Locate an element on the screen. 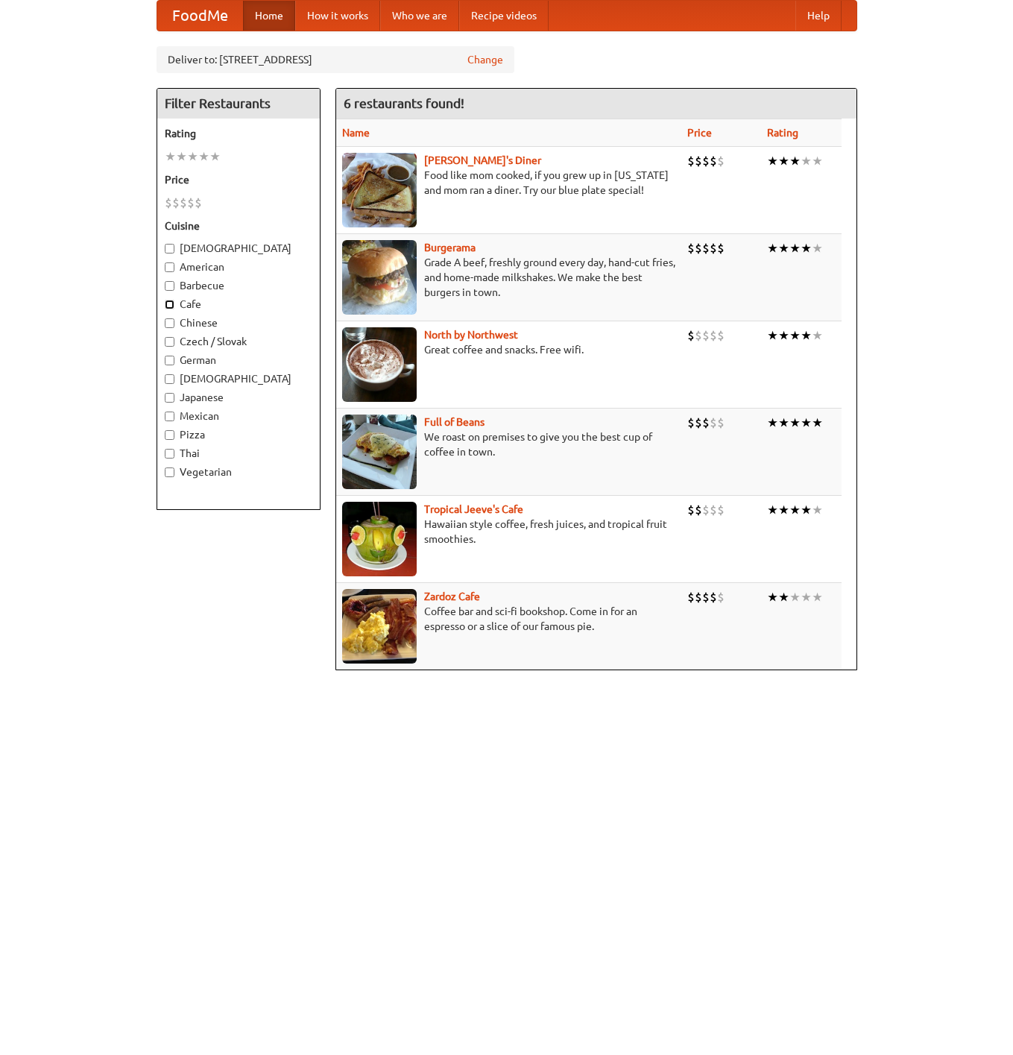  img: beans.jpg is located at coordinates (380, 452).